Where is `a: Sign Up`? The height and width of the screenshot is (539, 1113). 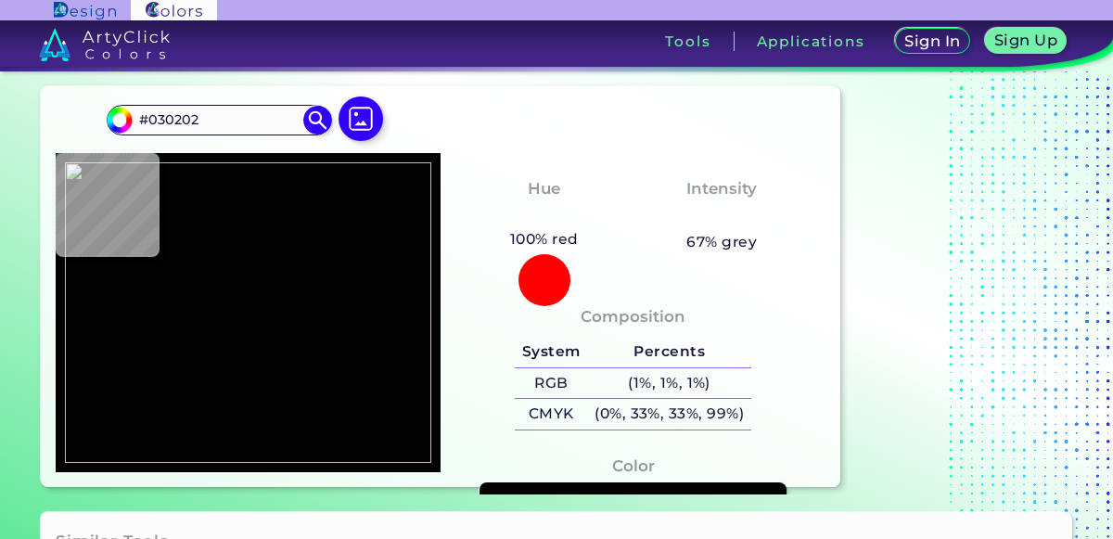
a: Sign Up is located at coordinates (1026, 41).